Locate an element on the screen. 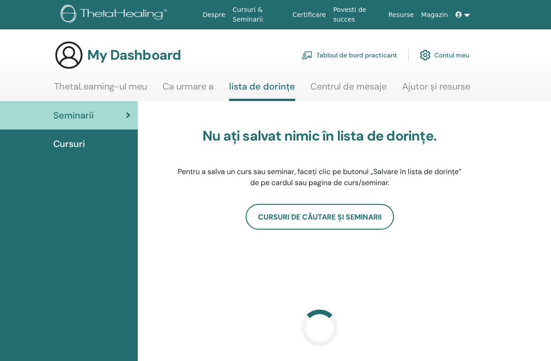 Image resolution: width=551 pixels, height=361 pixels. a: Ajutor și resurse is located at coordinates (436, 90).